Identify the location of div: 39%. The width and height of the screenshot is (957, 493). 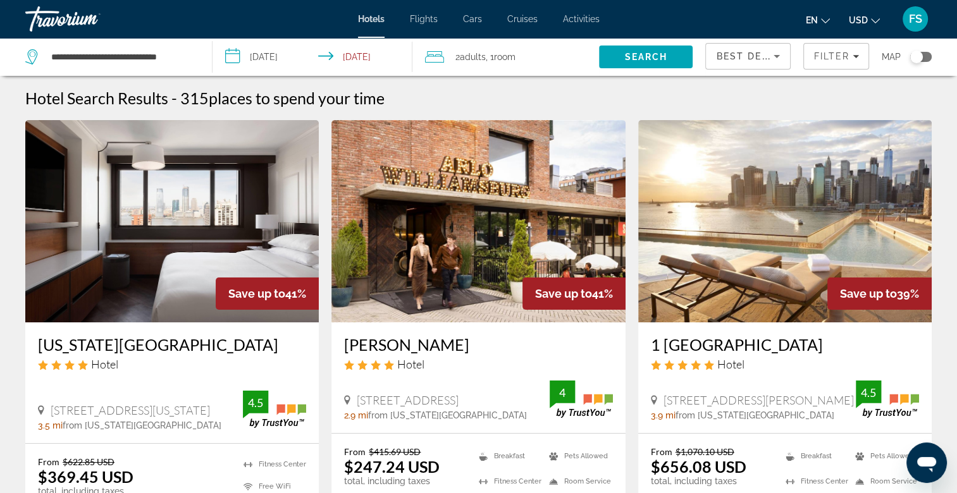
(879, 293).